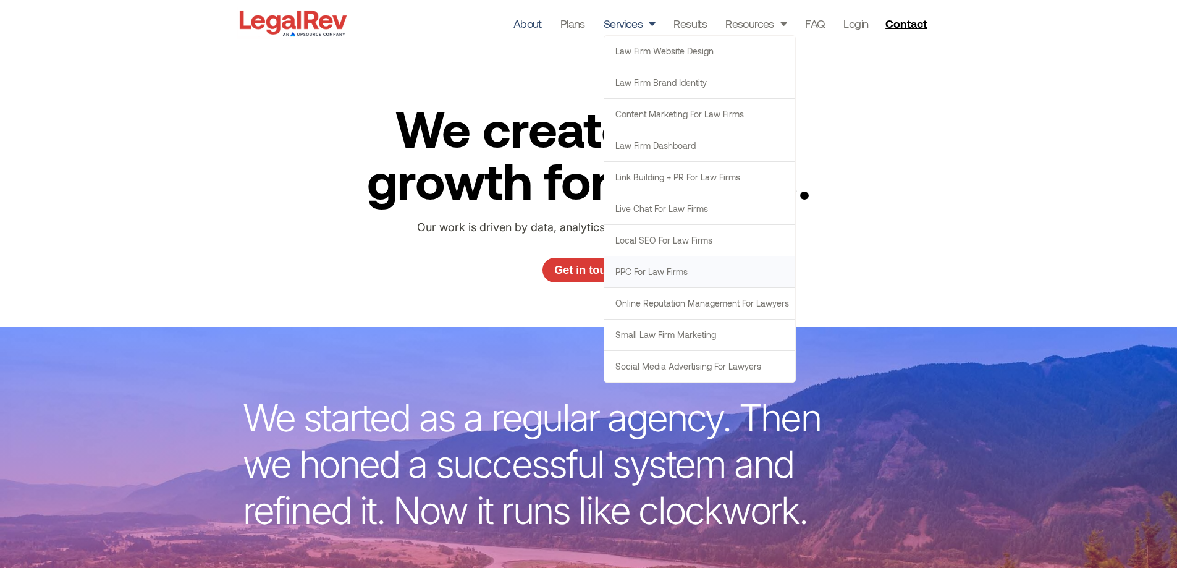 The height and width of the screenshot is (568, 1177). What do you see at coordinates (589, 154) in the screenshot?
I see `h2: We create digital growth for lawyers.` at bounding box center [589, 154].